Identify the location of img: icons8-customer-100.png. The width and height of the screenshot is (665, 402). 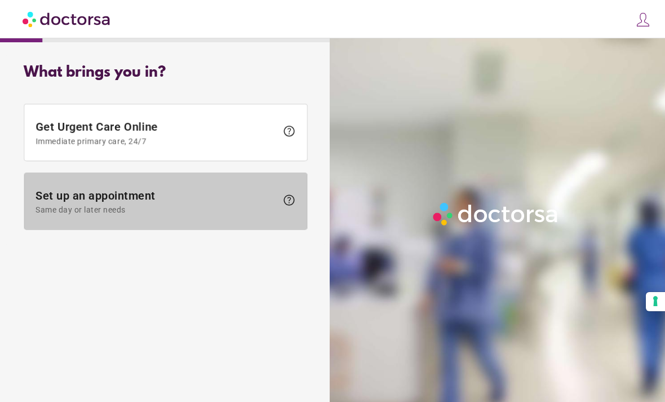
(643, 20).